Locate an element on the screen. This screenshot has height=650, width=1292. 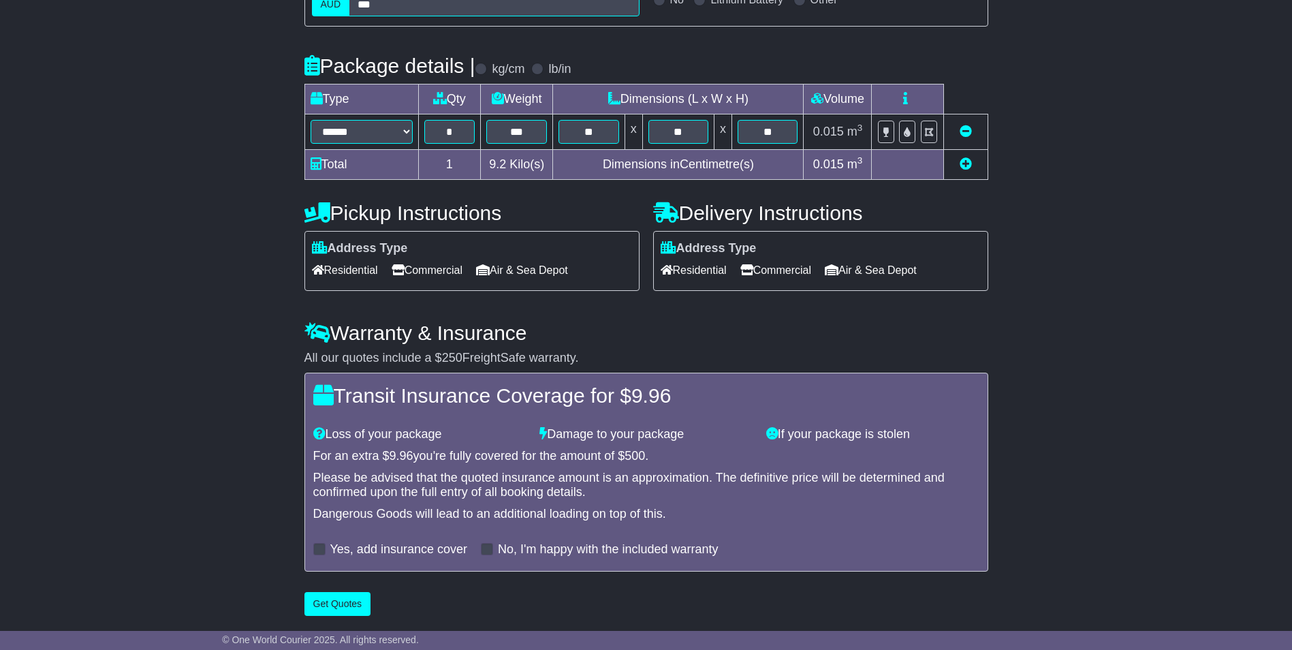
h4: Warranty & Insurance is located at coordinates (646, 332).